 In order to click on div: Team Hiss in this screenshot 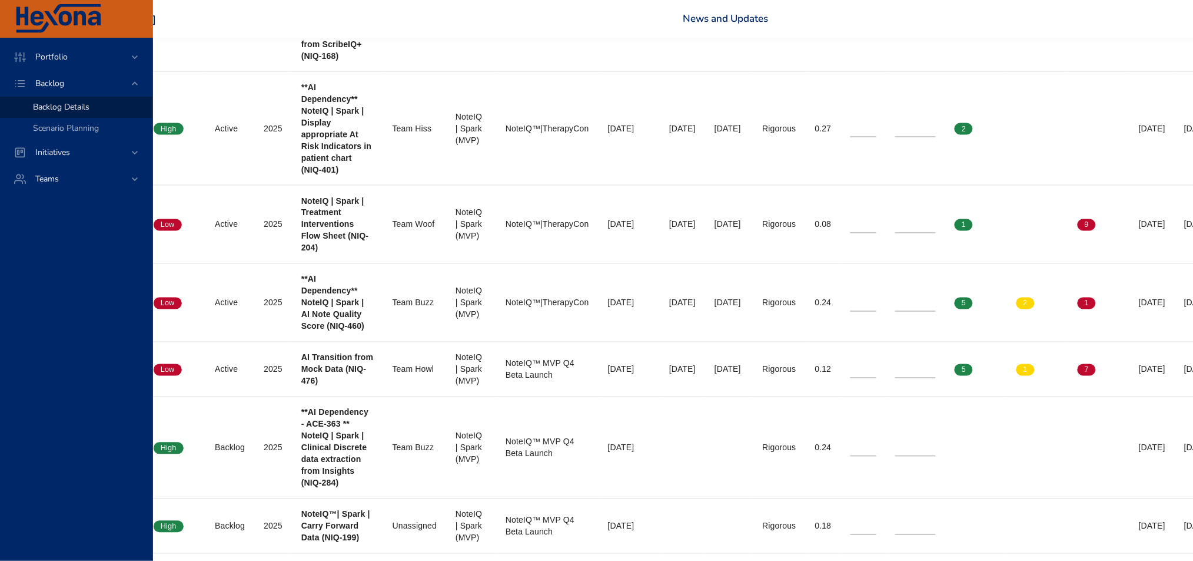, I will do `click(414, 128)`.